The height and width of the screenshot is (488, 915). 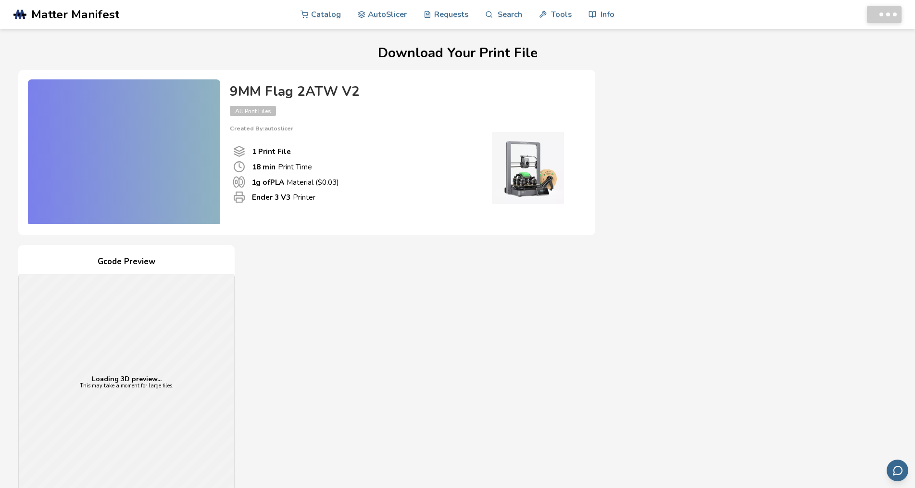 I want to click on span: Printer, so click(x=239, y=197).